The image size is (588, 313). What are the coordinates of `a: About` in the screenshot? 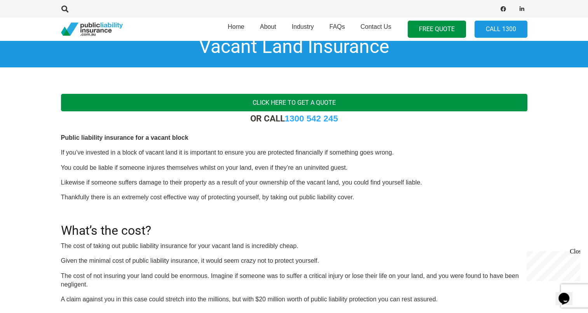 It's located at (268, 29).